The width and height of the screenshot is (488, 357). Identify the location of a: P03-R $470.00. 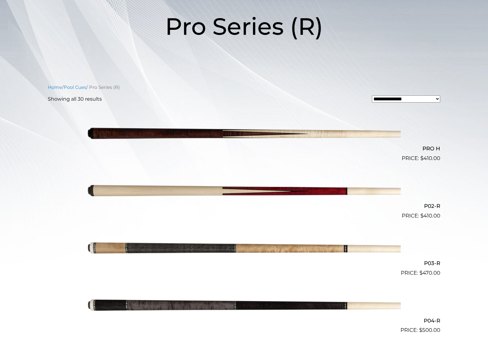
(244, 250).